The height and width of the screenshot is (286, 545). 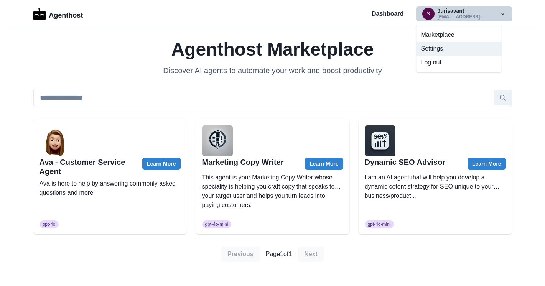 What do you see at coordinates (66, 14) in the screenshot?
I see `p: Agenthost` at bounding box center [66, 14].